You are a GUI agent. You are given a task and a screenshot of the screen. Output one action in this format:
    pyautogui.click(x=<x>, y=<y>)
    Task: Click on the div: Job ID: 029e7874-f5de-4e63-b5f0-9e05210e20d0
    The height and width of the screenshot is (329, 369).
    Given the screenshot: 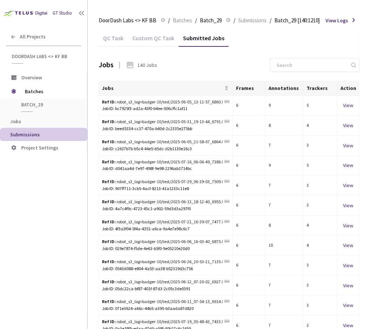 What is the action you would take?
    pyautogui.click(x=166, y=248)
    